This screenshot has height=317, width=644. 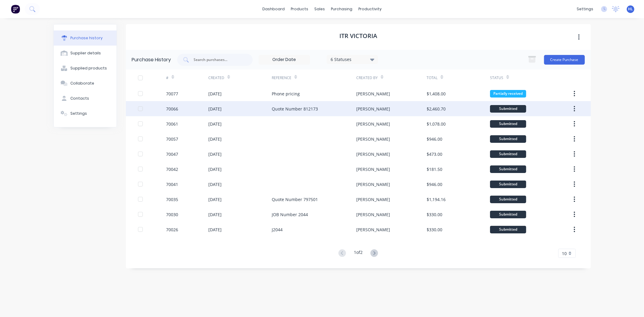 I want to click on div: sales, so click(x=320, y=9).